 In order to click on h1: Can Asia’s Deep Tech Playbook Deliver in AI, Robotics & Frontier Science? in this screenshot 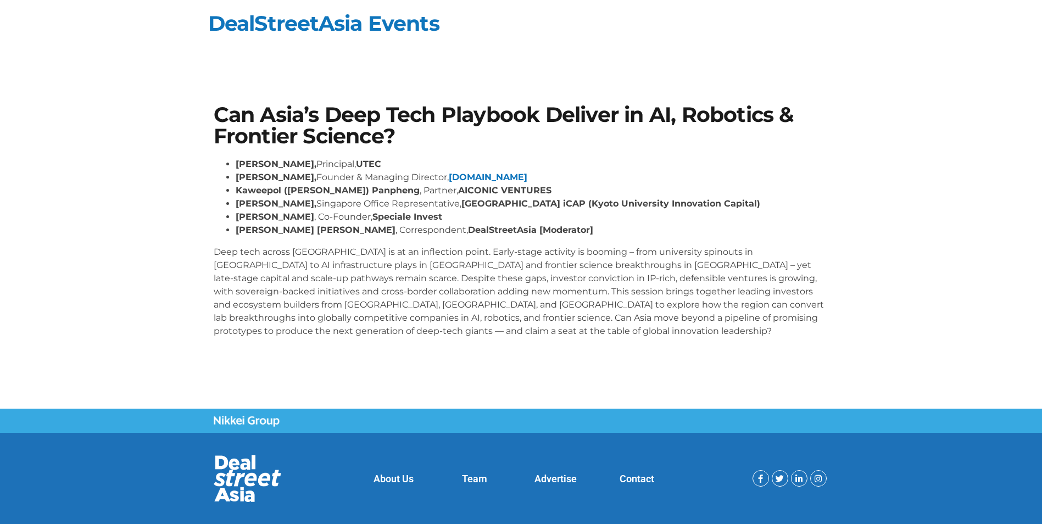, I will do `click(521, 125)`.